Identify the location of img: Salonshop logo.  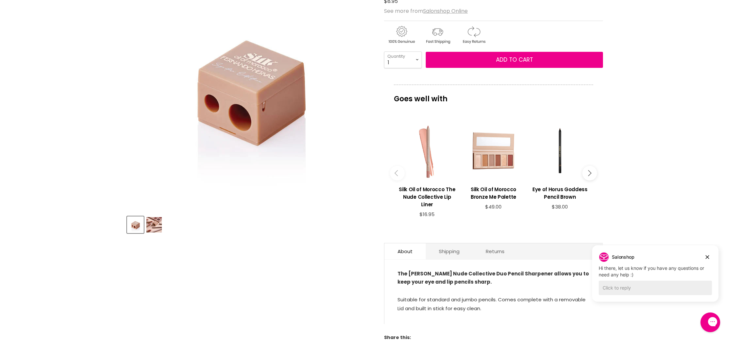
(17, 13).